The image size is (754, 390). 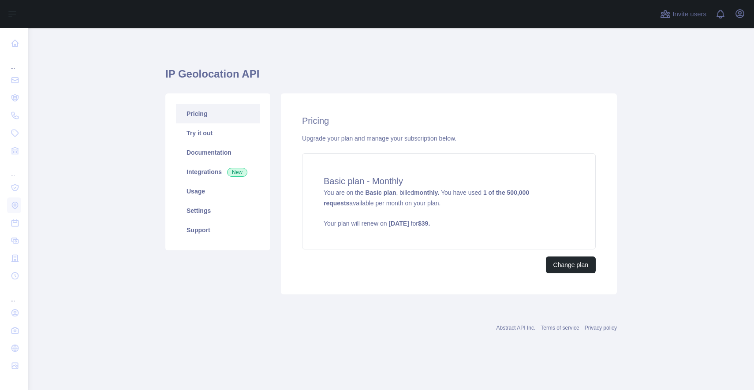 What do you see at coordinates (683, 14) in the screenshot?
I see `button: Invite users` at bounding box center [683, 14].